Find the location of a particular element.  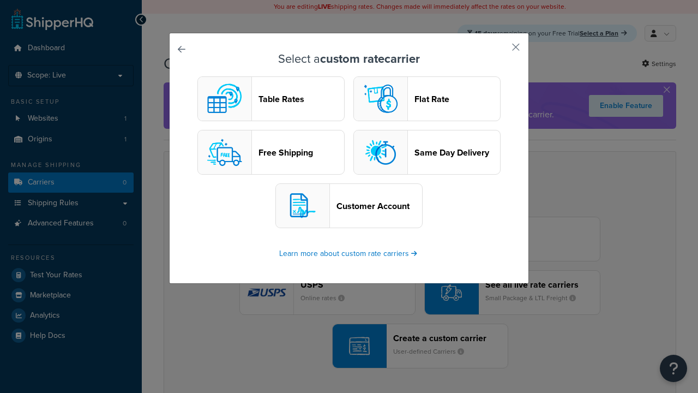

img: custom logo is located at coordinates (225, 99).